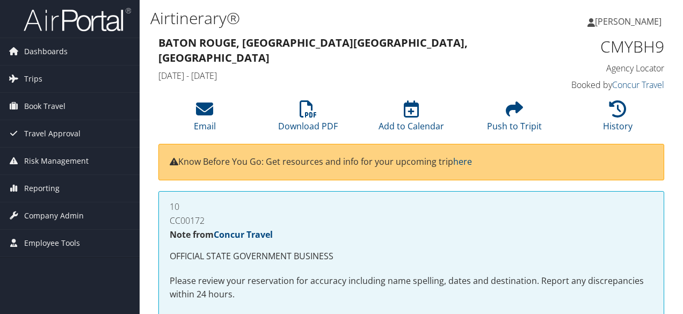  What do you see at coordinates (412, 257) in the screenshot?
I see `p: OFFICIAL STATE GOVERNMENT BUSINESS` at bounding box center [412, 257].